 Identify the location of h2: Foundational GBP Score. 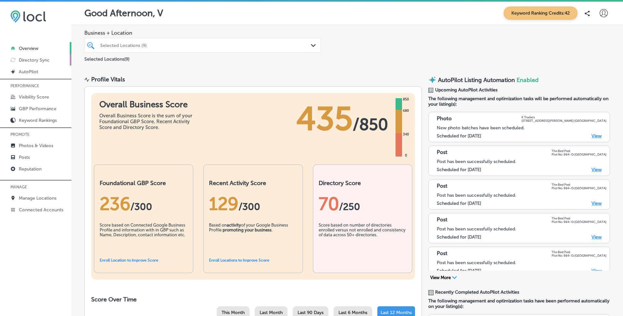
(143, 183).